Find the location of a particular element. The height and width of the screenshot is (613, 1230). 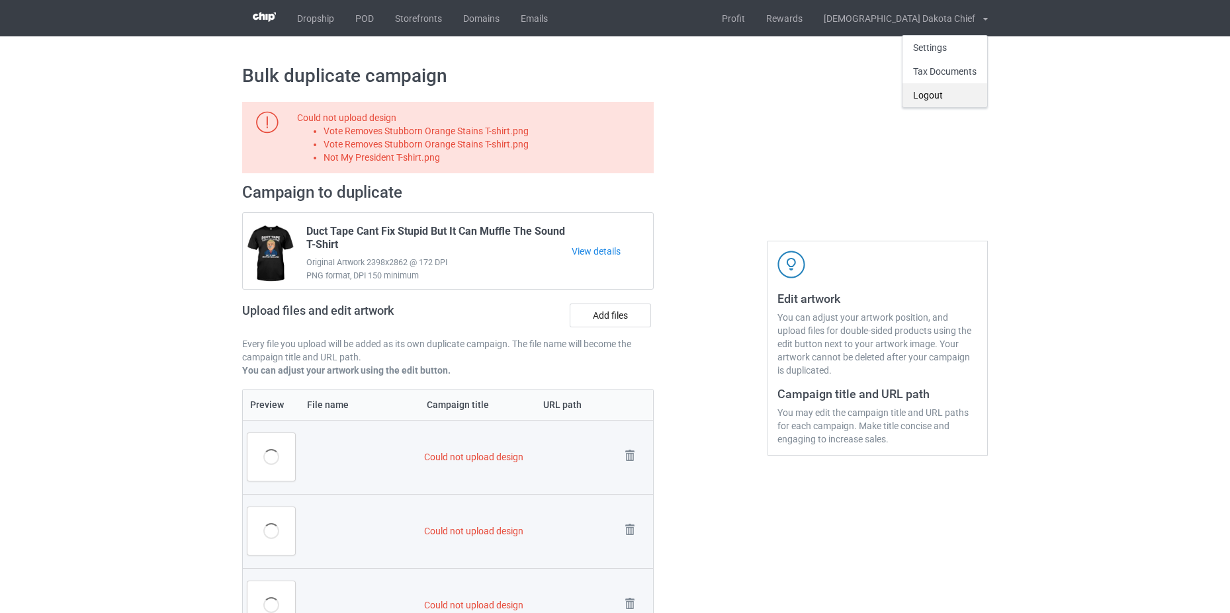

th: File name is located at coordinates (359, 405).